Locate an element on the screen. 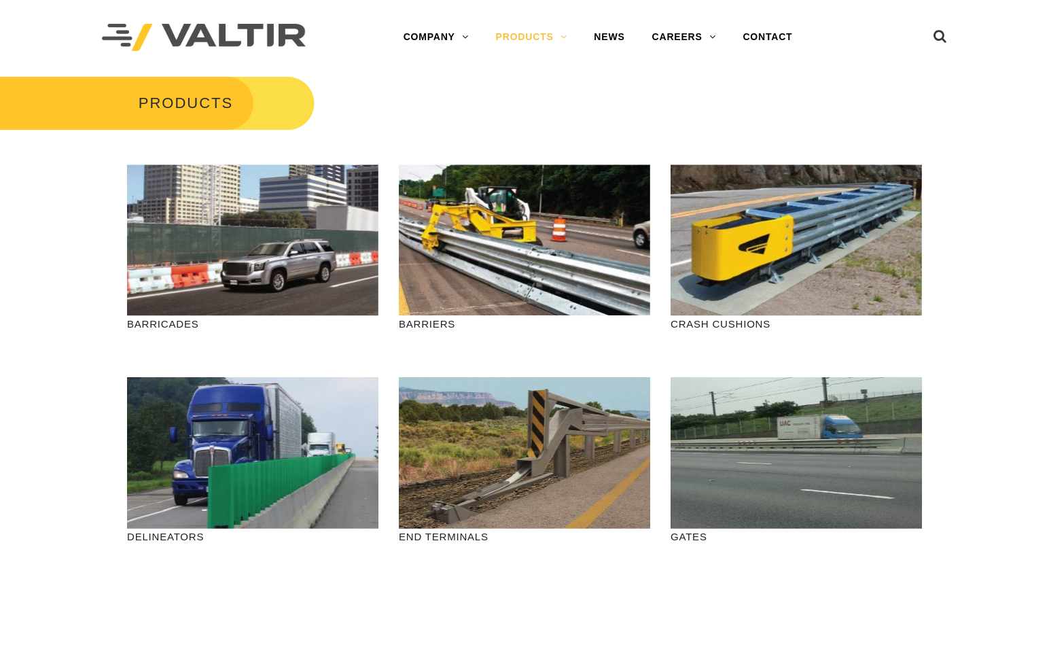 This screenshot has width=1049, height=645. p: BARRIERS is located at coordinates (524, 323).